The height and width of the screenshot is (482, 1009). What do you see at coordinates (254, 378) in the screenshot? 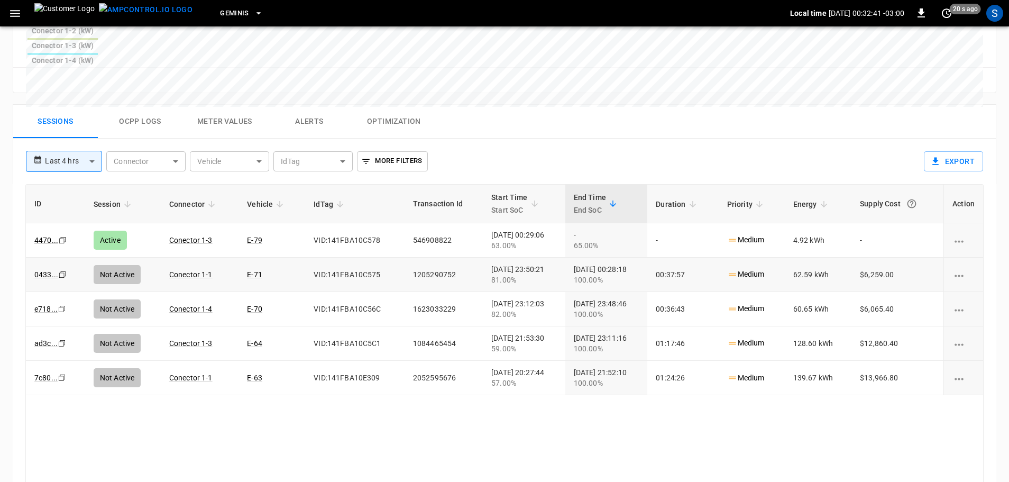
I see `a: E-63` at bounding box center [254, 378].